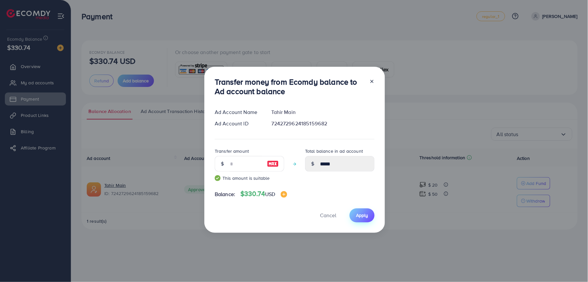 The width and height of the screenshot is (588, 282). Describe the element at coordinates (334, 151) in the screenshot. I see `label: Total balance in ad account` at that location.